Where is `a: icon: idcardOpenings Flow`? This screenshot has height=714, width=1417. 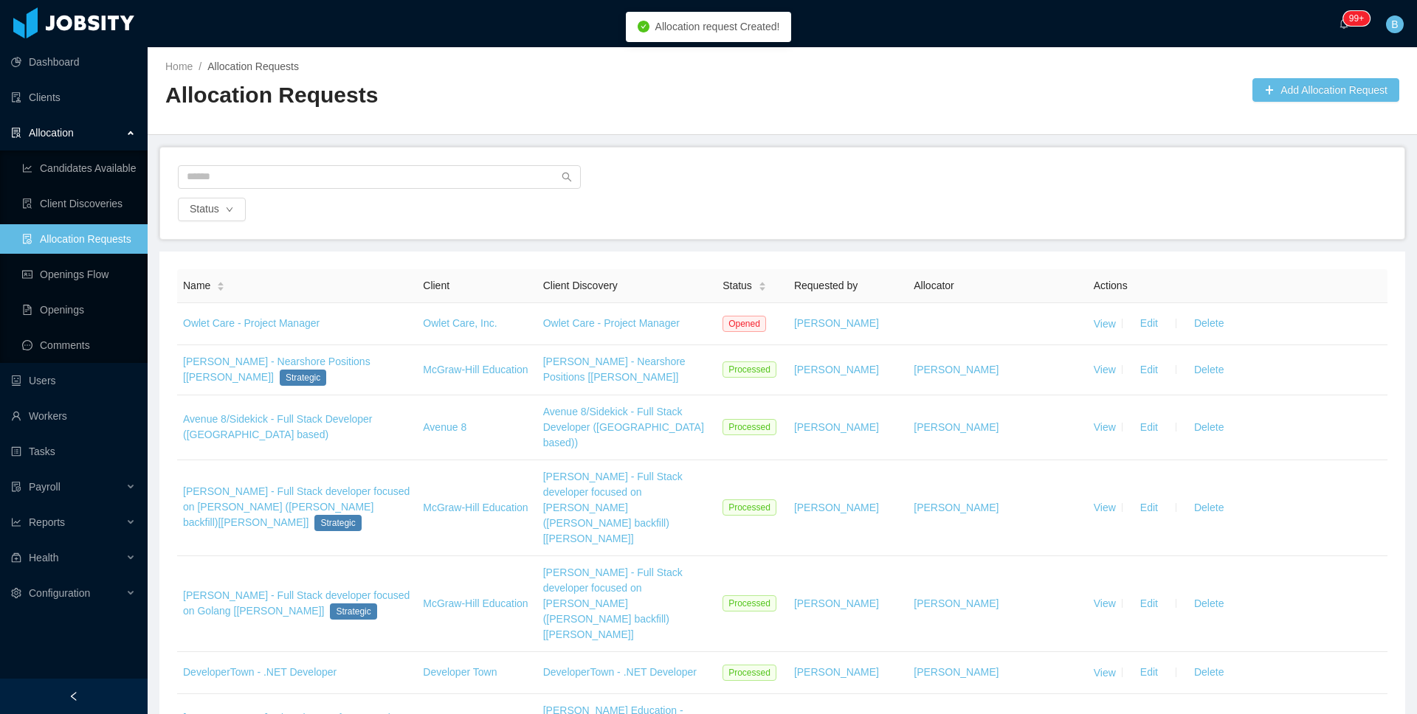
a: icon: idcardOpenings Flow is located at coordinates (79, 274).